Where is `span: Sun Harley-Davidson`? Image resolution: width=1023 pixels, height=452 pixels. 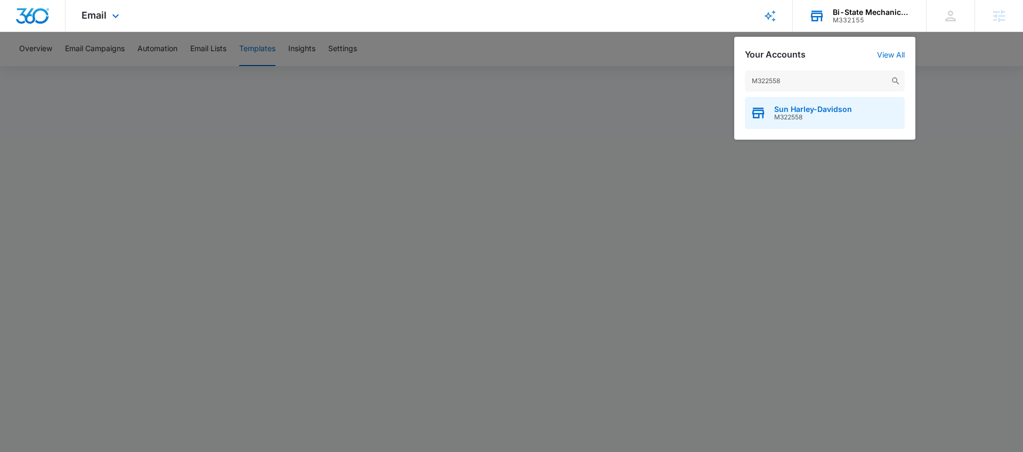
span: Sun Harley-Davidson is located at coordinates (813, 109).